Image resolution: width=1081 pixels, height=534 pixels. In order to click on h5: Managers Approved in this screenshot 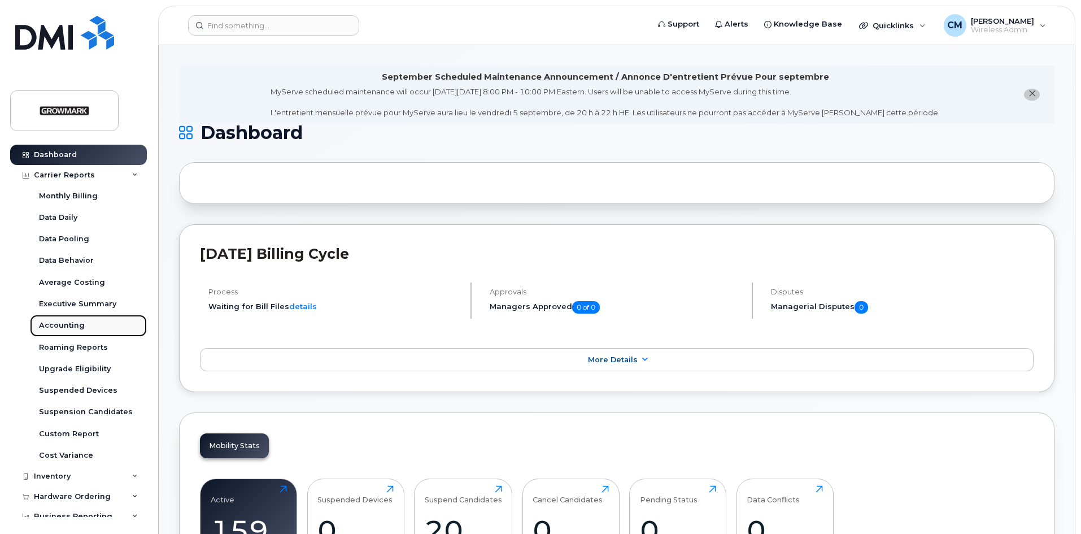, I will do `click(615, 307)`.